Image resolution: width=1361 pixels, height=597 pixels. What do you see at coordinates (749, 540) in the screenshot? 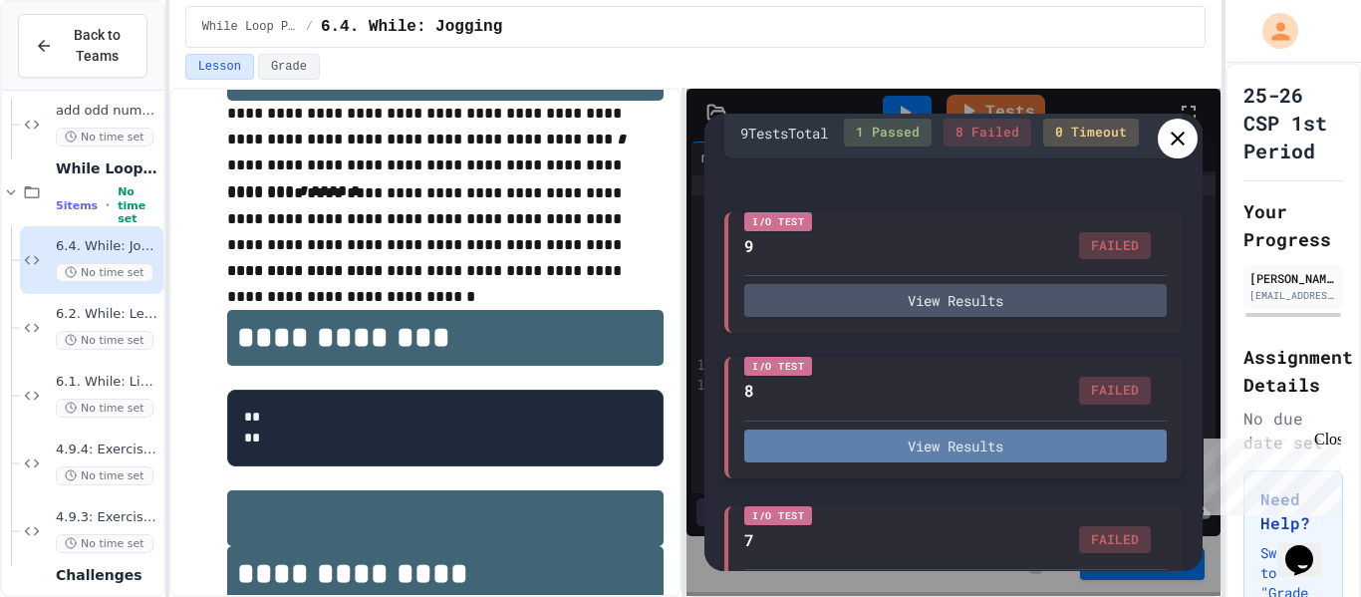
I see `div: 7` at bounding box center [749, 540].